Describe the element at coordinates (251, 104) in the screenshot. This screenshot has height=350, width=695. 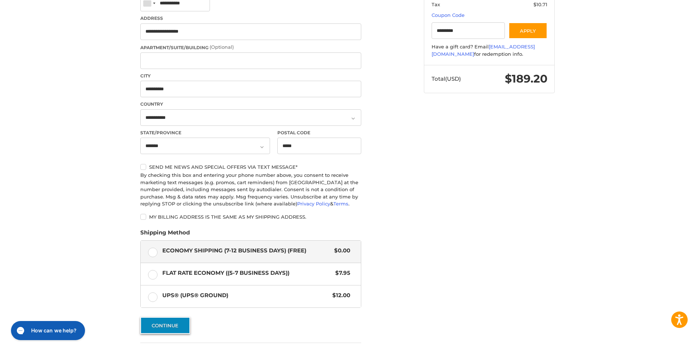
I see `label: Country` at that location.